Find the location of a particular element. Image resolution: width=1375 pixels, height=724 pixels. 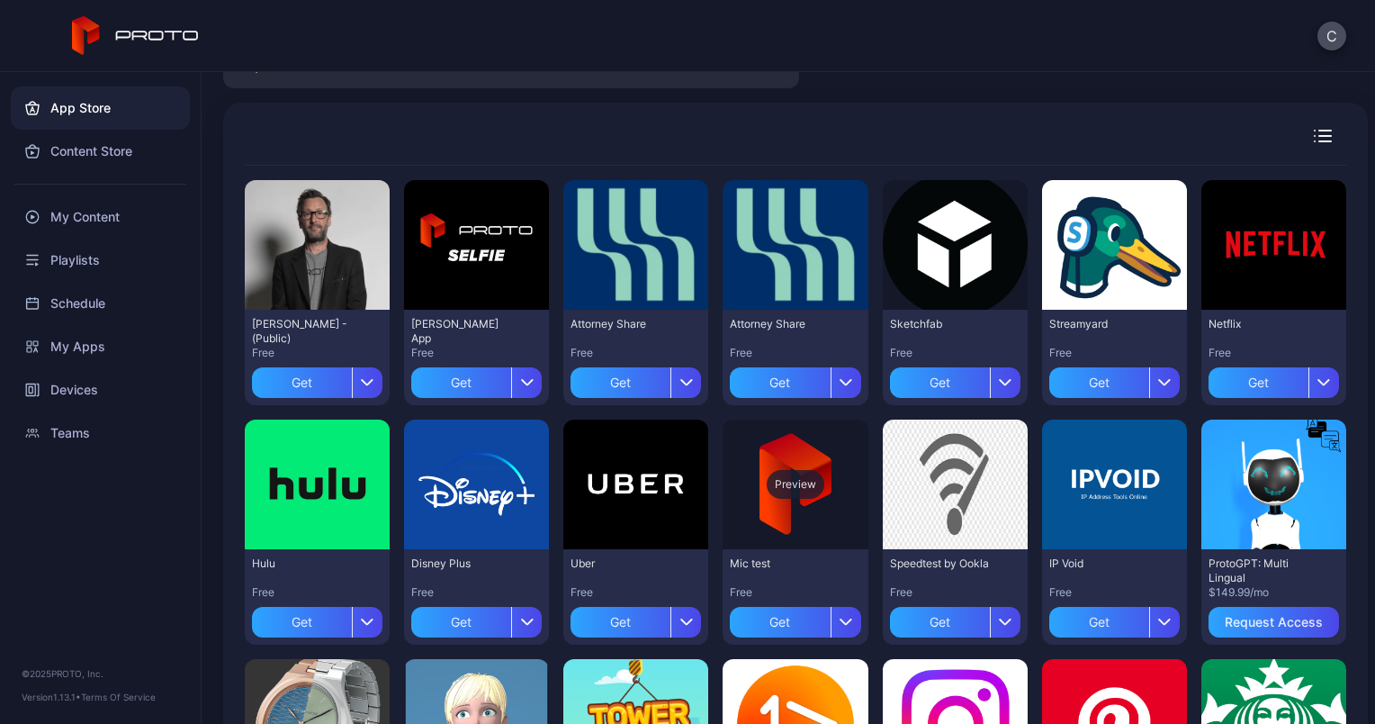

div: David N Persona - (Public) is located at coordinates (301, 331).